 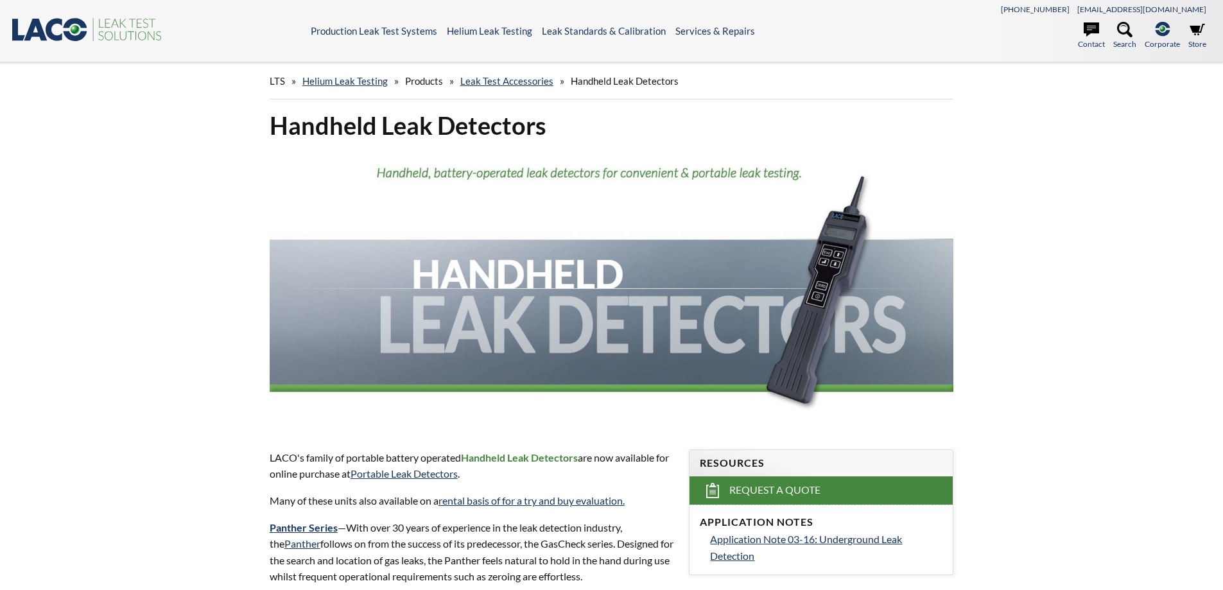 What do you see at coordinates (821, 463) in the screenshot?
I see `h4: Resources` at bounding box center [821, 463].